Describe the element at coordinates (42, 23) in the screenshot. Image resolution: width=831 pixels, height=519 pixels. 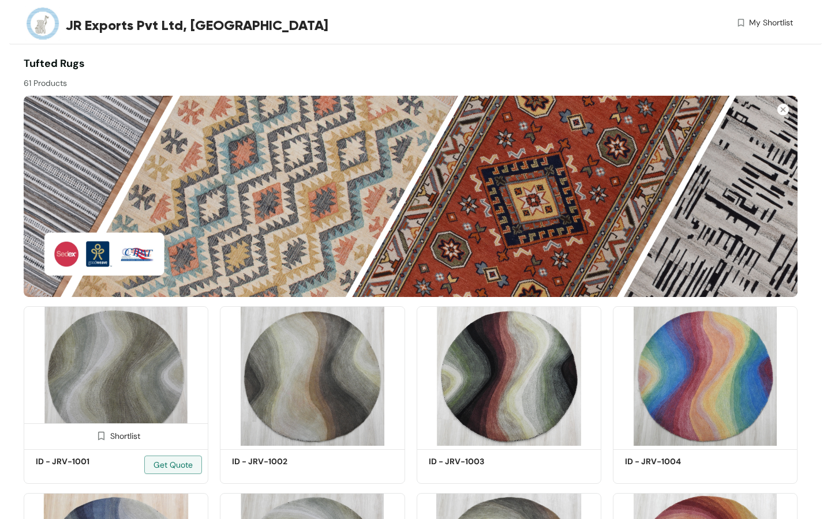
I see `img: Buyer Portal` at that location.